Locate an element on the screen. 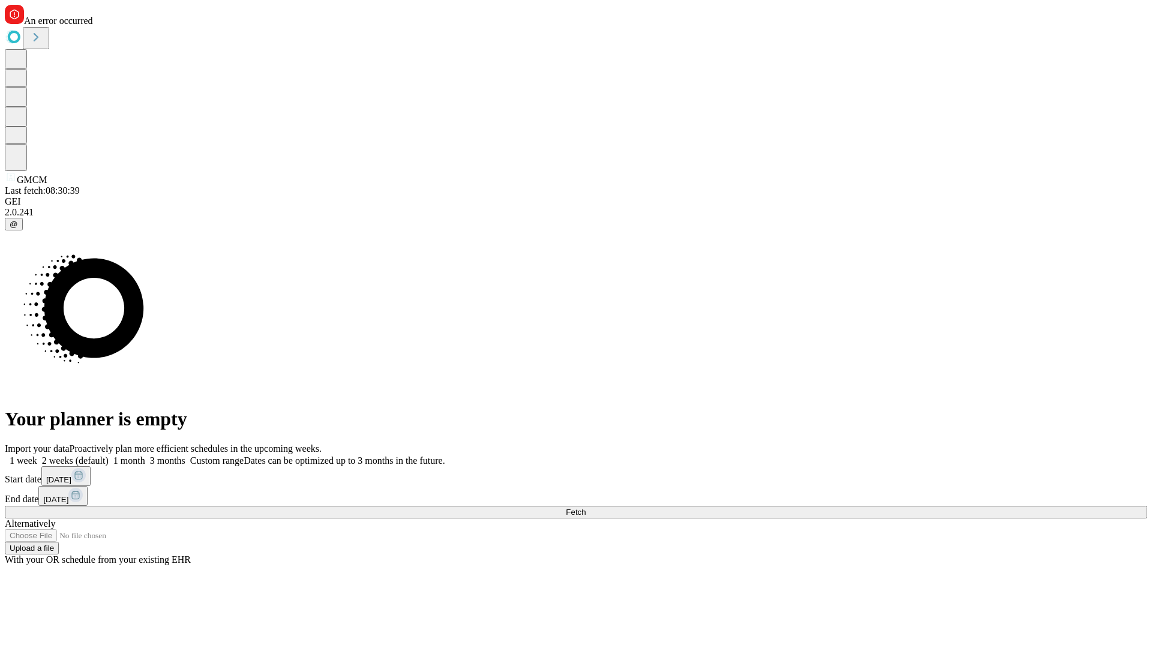 The width and height of the screenshot is (1152, 648). div: End date is located at coordinates (576, 496).